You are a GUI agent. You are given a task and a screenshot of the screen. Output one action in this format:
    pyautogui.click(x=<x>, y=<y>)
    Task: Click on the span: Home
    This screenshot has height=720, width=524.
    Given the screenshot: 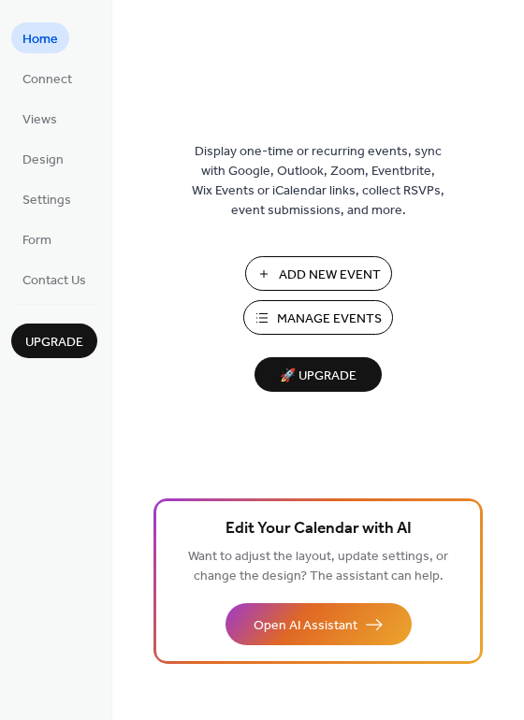 What is the action you would take?
    pyautogui.click(x=40, y=39)
    